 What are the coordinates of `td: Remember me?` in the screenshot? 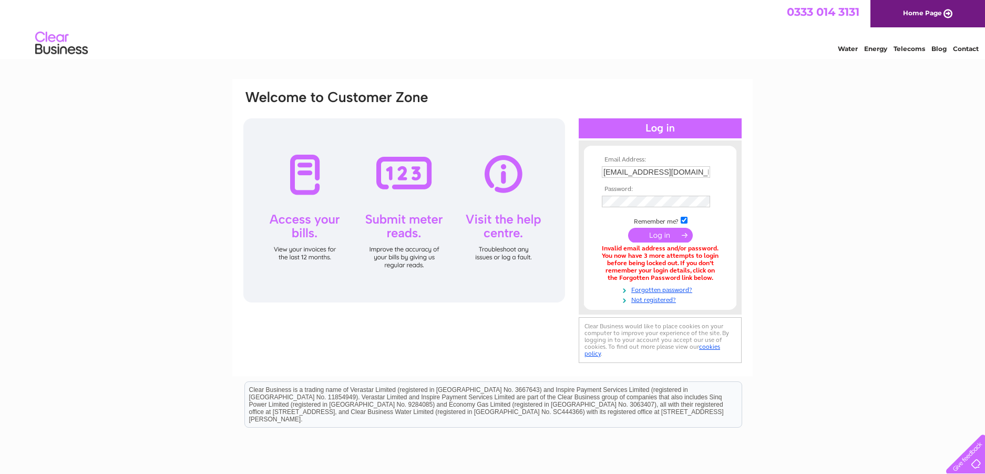 It's located at (660, 220).